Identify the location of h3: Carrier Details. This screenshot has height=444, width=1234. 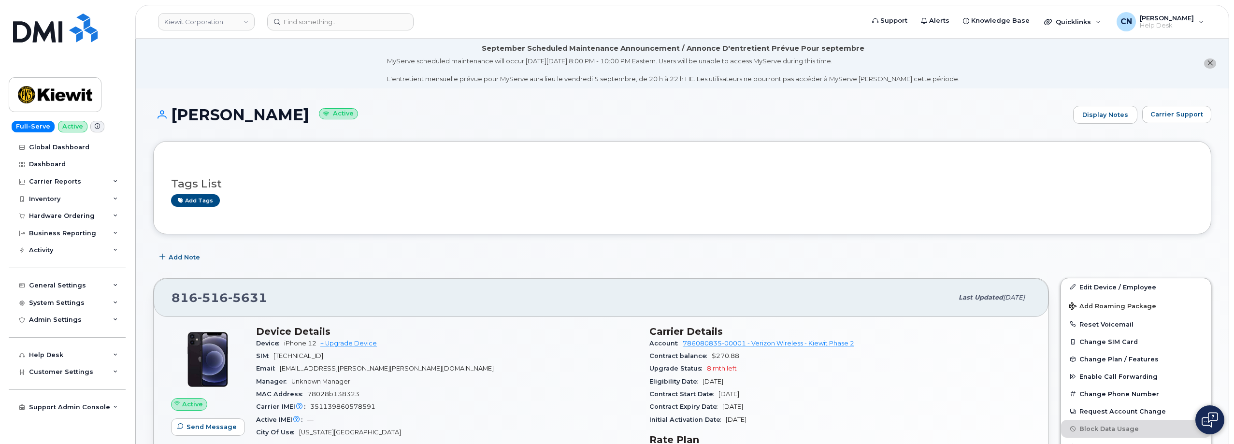
(840, 332).